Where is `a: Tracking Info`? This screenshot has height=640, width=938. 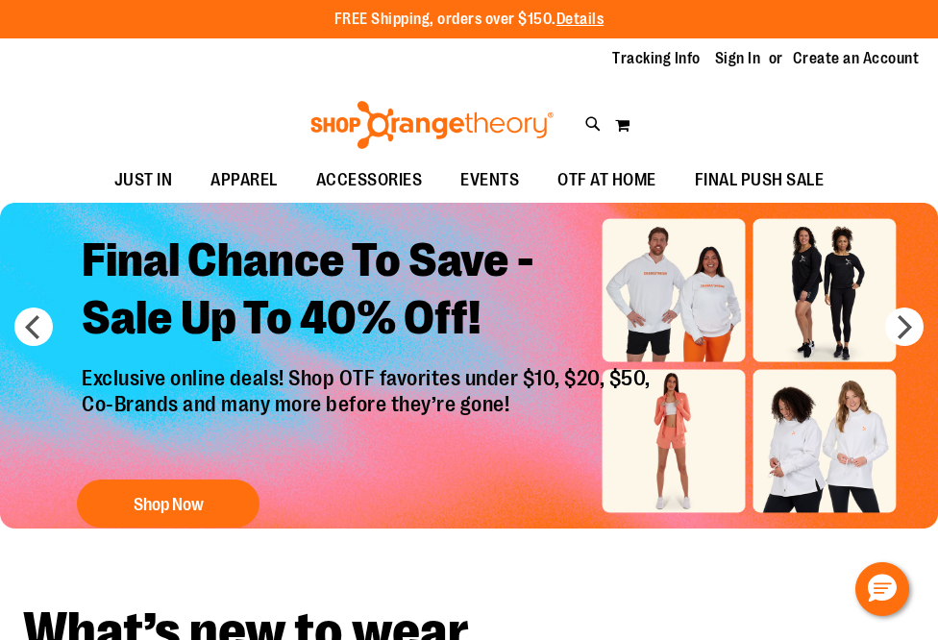 a: Tracking Info is located at coordinates (656, 59).